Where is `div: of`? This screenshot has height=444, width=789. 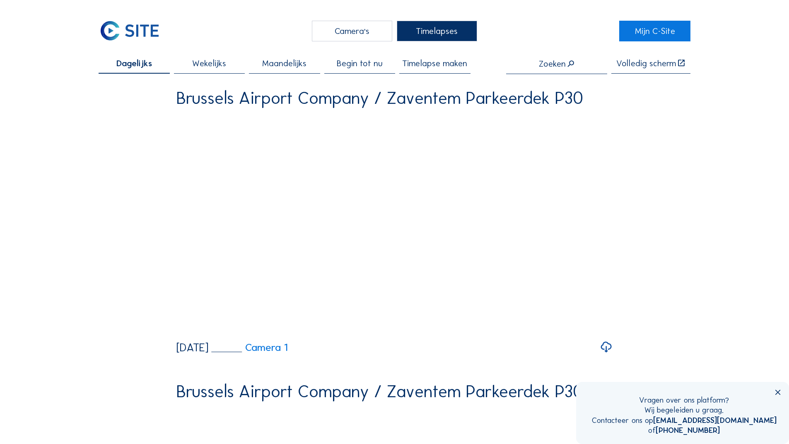
div: of is located at coordinates (684, 430).